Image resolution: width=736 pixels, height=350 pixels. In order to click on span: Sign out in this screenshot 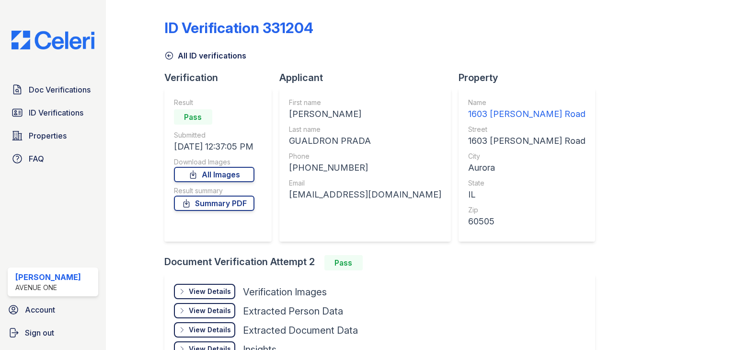, I will do `click(39, 332)`.